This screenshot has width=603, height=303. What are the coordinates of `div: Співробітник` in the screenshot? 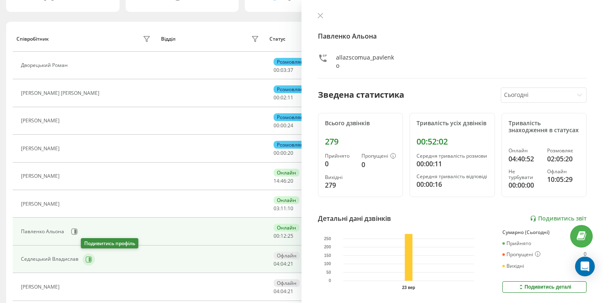 It's located at (32, 39).